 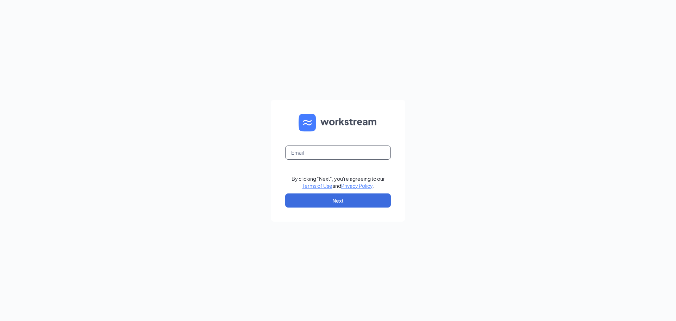 What do you see at coordinates (317, 186) in the screenshot?
I see `a: Terms of Use` at bounding box center [317, 186].